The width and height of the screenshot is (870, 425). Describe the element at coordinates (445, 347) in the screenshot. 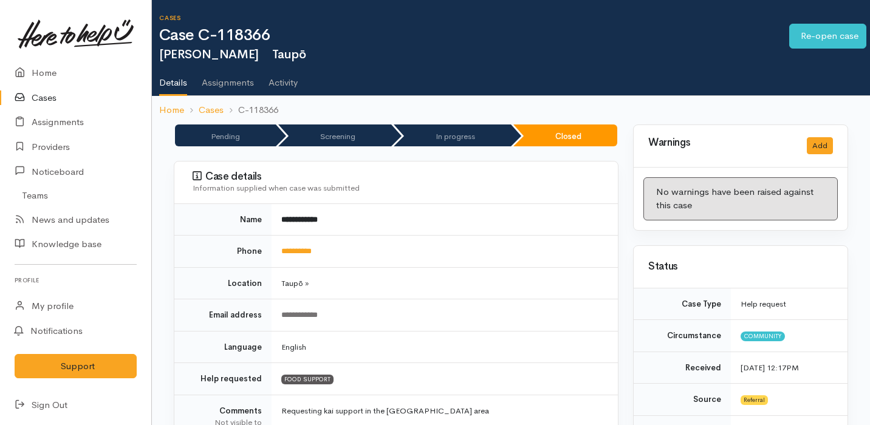

I see `td: English` at that location.